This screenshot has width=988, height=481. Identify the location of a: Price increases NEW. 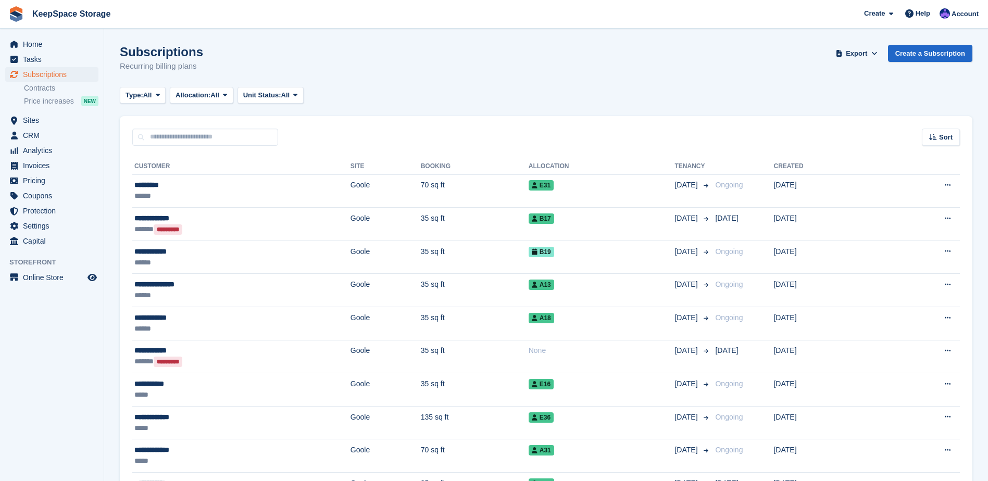
(61, 101).